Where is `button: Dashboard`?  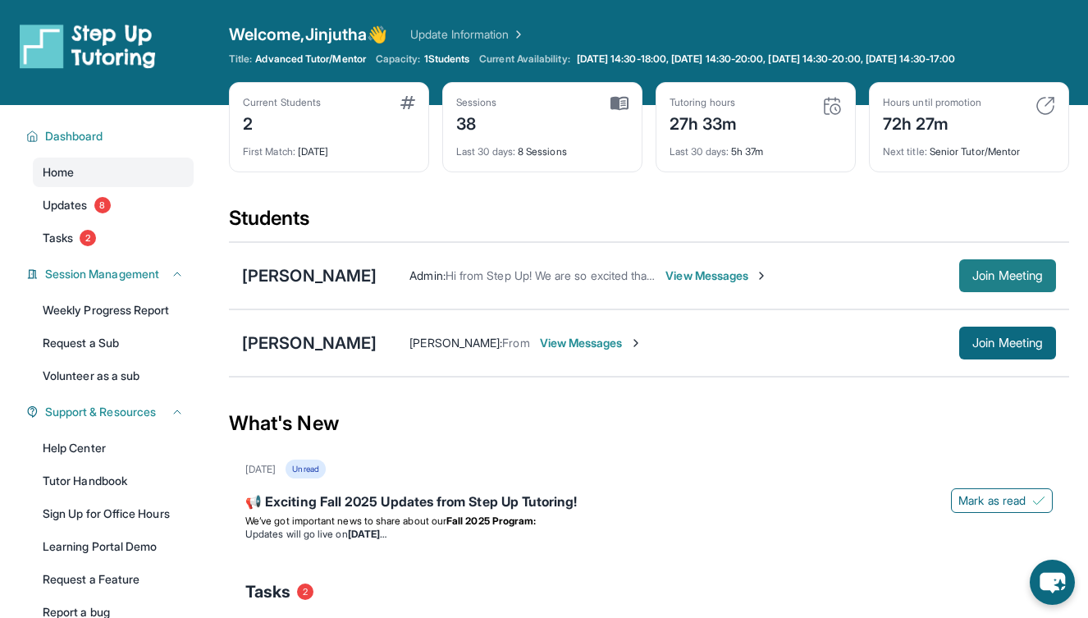 button: Dashboard is located at coordinates (111, 136).